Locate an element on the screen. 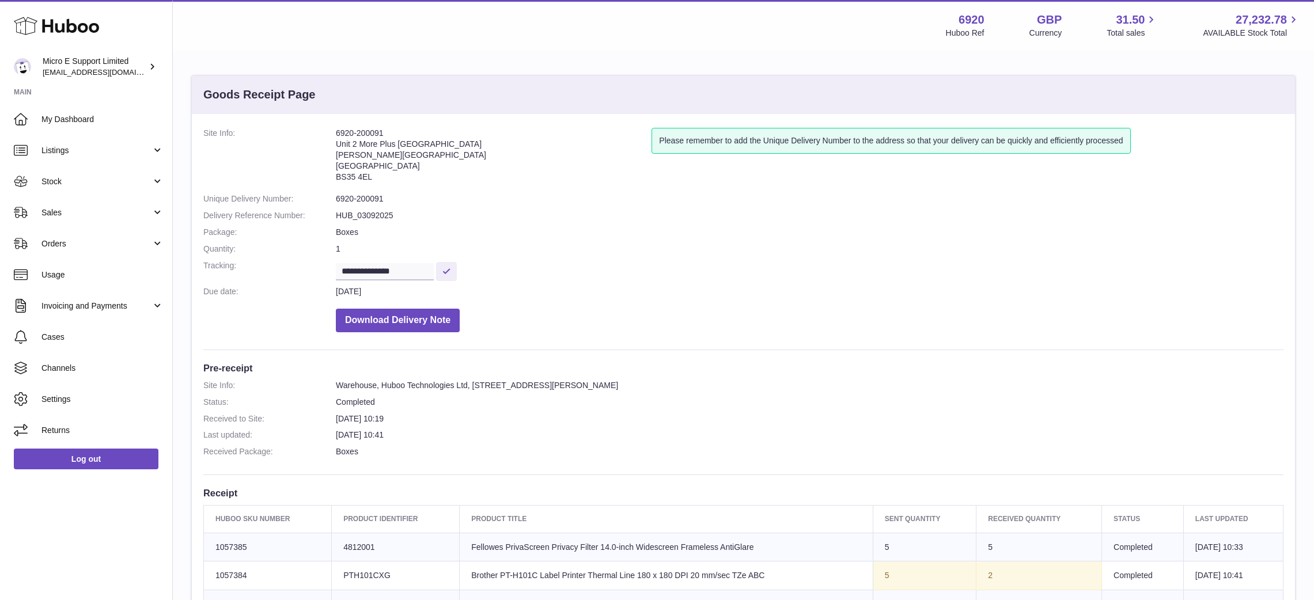 This screenshot has width=1314, height=600. div: Huboo Ref is located at coordinates (965, 33).